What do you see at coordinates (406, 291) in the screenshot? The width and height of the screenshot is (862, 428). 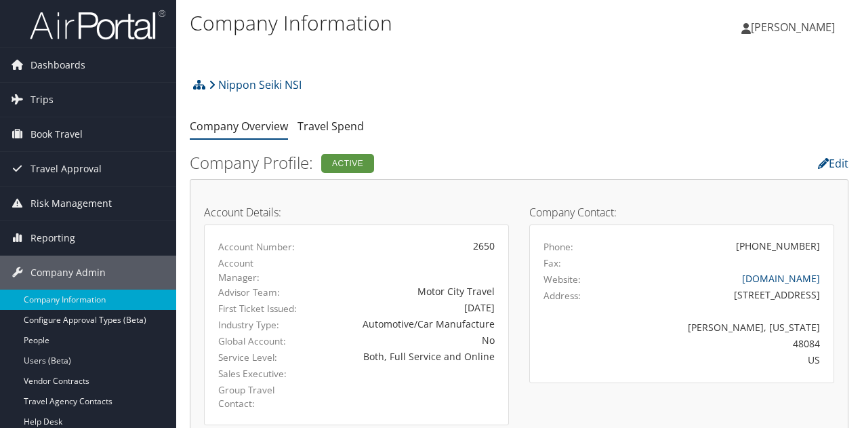 I see `div: Motor City Travel` at bounding box center [406, 291].